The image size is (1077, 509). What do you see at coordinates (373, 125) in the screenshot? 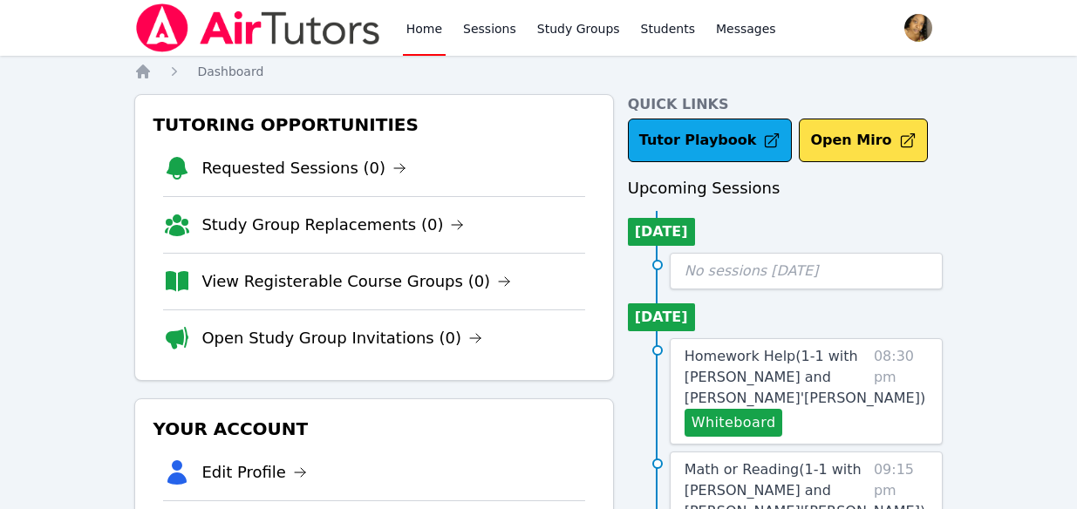
I see `h3: Tutoring Opportunities` at bounding box center [373, 125].